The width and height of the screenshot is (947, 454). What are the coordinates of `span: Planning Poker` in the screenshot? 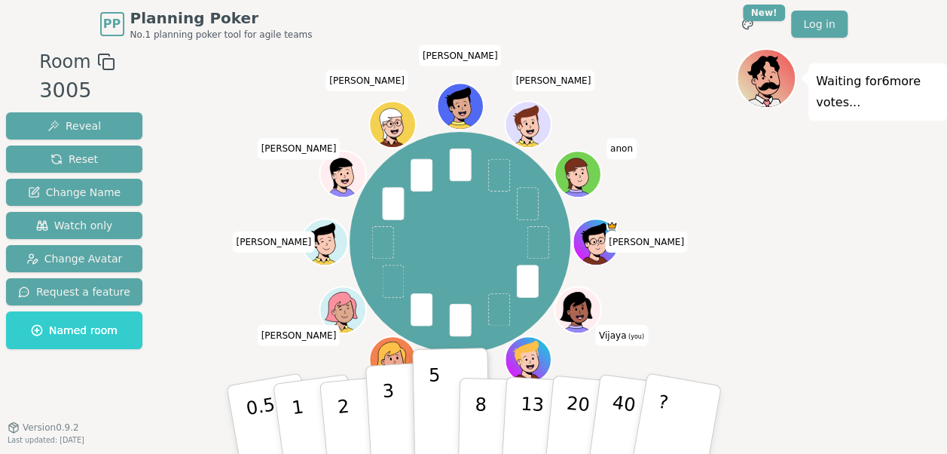 It's located at (222, 18).